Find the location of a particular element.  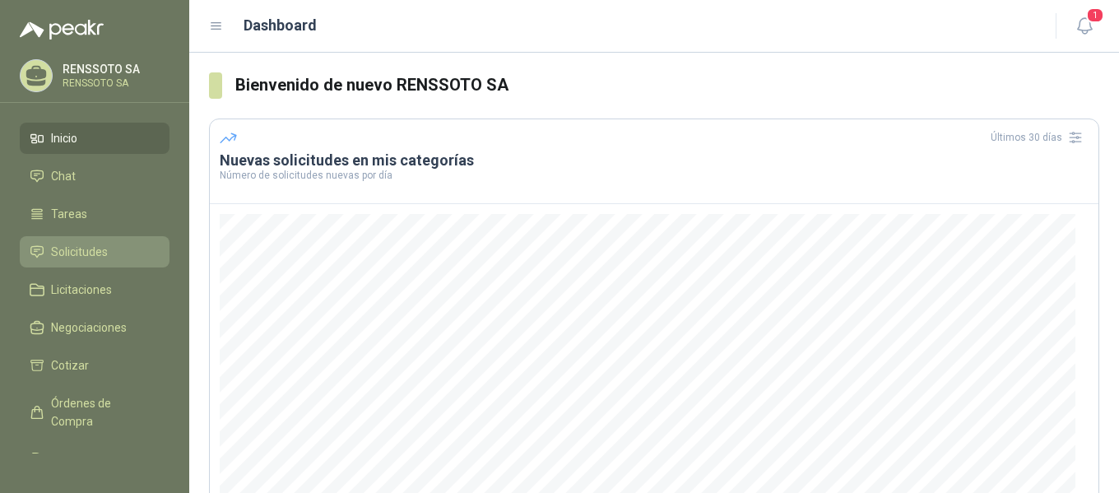

a: Solicitudes is located at coordinates (95, 252).